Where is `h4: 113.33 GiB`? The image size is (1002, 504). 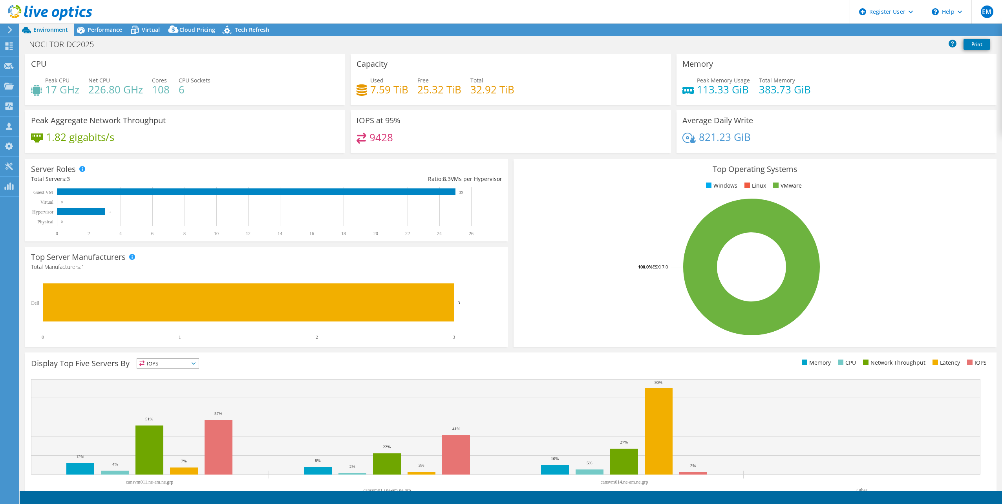
h4: 113.33 GiB is located at coordinates (723, 90).